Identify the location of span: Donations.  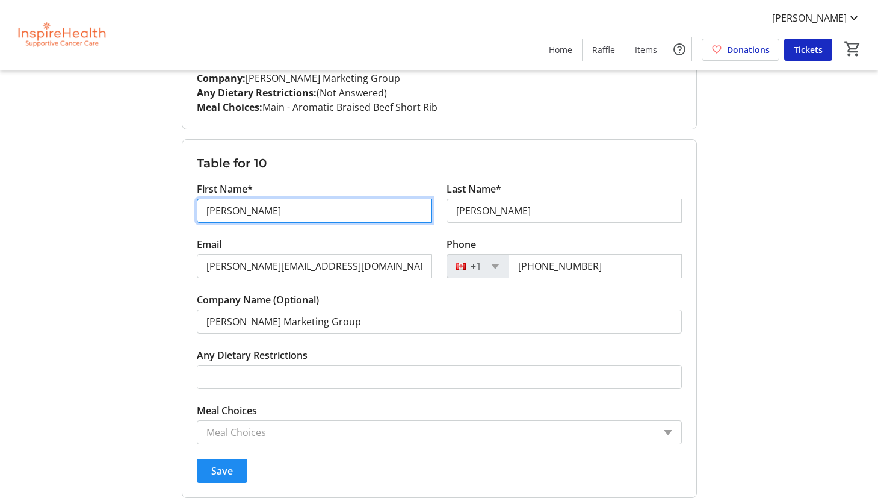
(748, 49).